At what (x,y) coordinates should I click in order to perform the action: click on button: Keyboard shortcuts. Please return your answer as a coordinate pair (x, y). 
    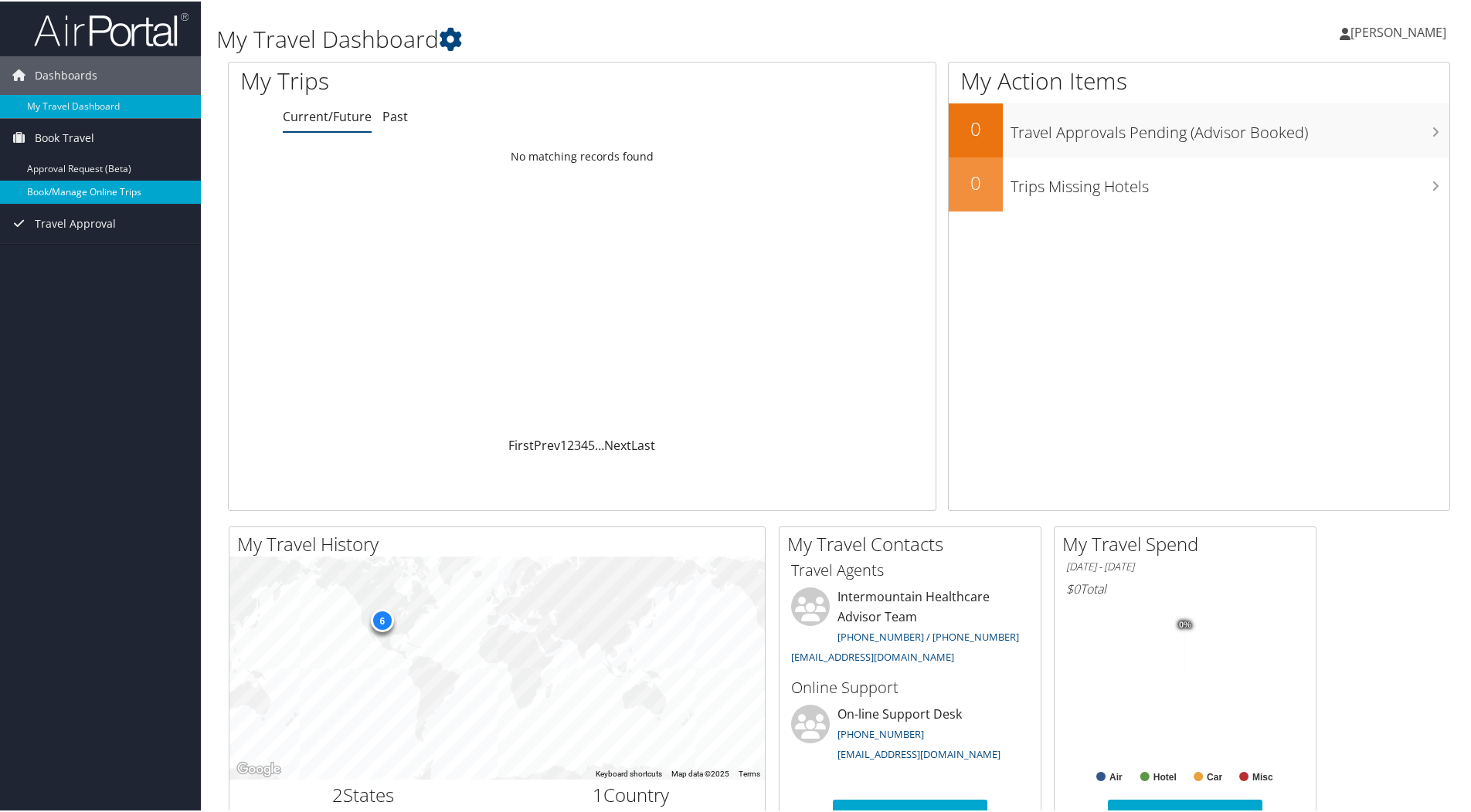
    Looking at the image, I should click on (629, 773).